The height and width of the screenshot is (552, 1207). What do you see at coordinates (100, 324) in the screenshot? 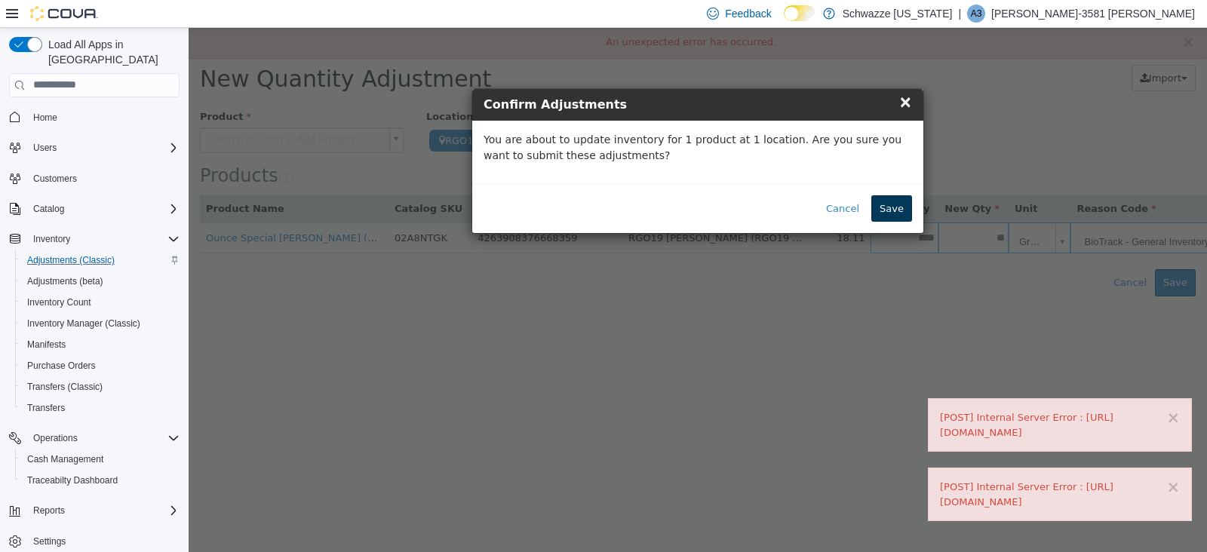
I see `button: Inventory Manager (Classic)` at bounding box center [100, 324].